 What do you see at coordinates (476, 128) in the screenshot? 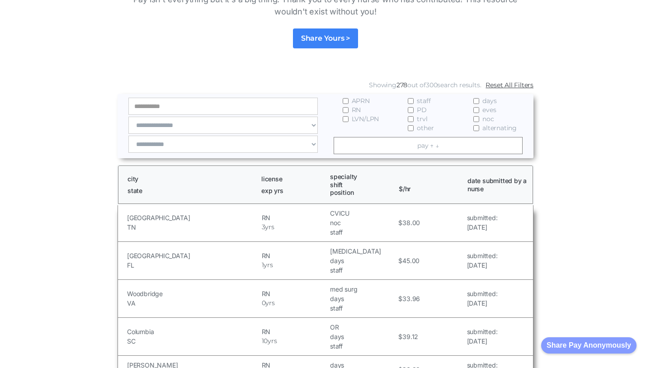
I see `input: alternating` at bounding box center [476, 128].